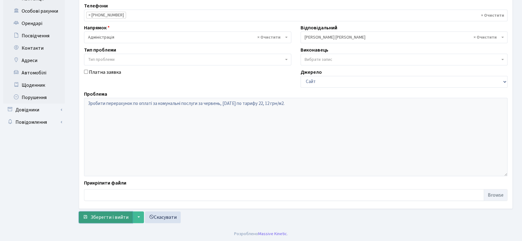 The image size is (522, 241). What do you see at coordinates (105, 72) in the screenshot?
I see `label: Платна заявка` at bounding box center [105, 72].